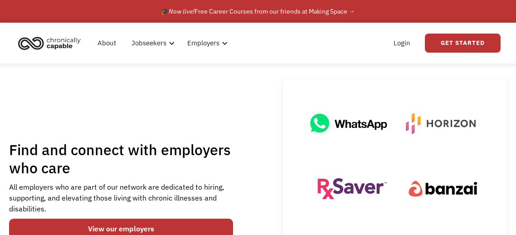 This screenshot has width=516, height=235. Describe the element at coordinates (181, 11) in the screenshot. I see `em: Now live!` at that location.